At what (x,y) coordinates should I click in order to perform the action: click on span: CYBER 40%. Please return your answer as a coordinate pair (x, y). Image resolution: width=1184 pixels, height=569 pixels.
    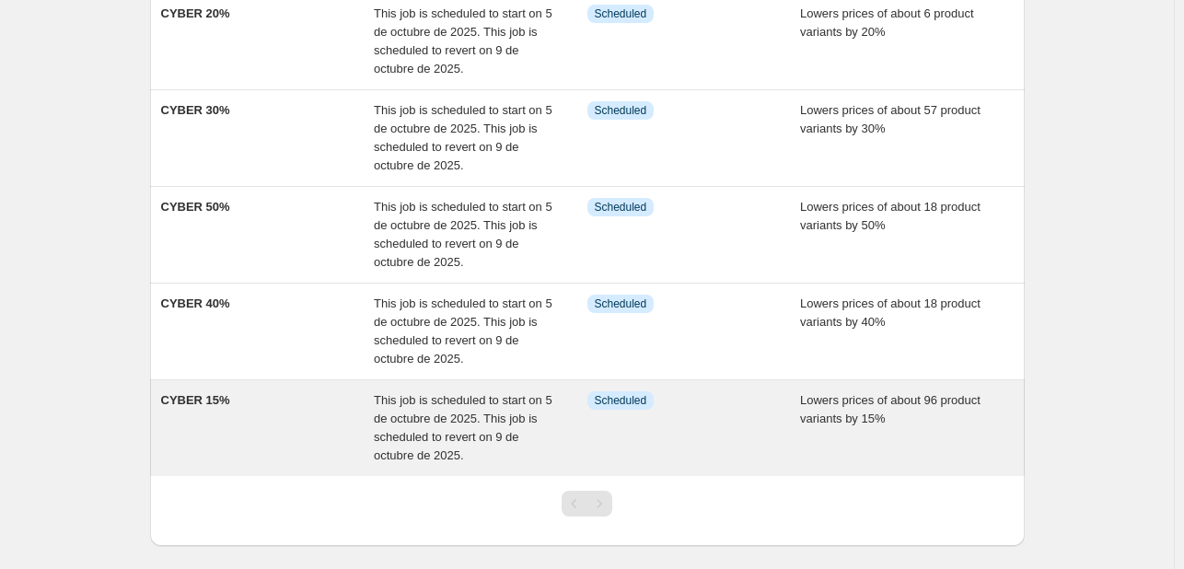
    Looking at the image, I should click on (195, 303).